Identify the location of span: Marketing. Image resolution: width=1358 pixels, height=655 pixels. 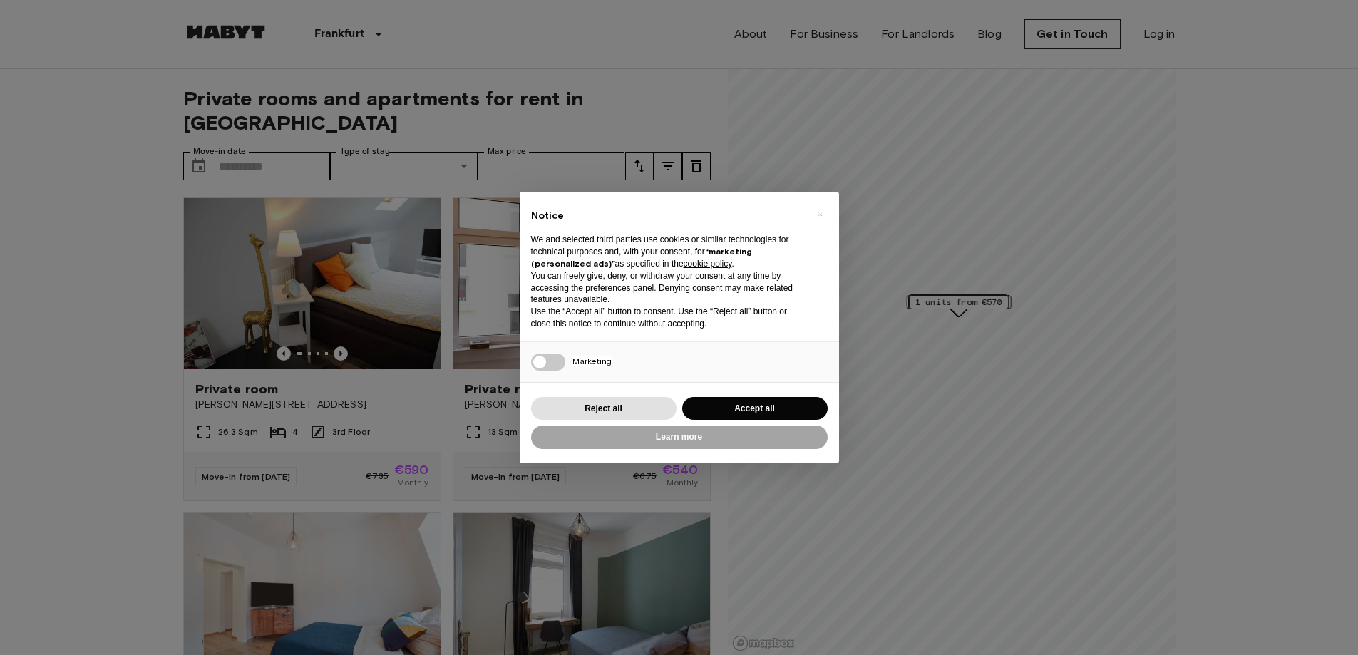
(592, 361).